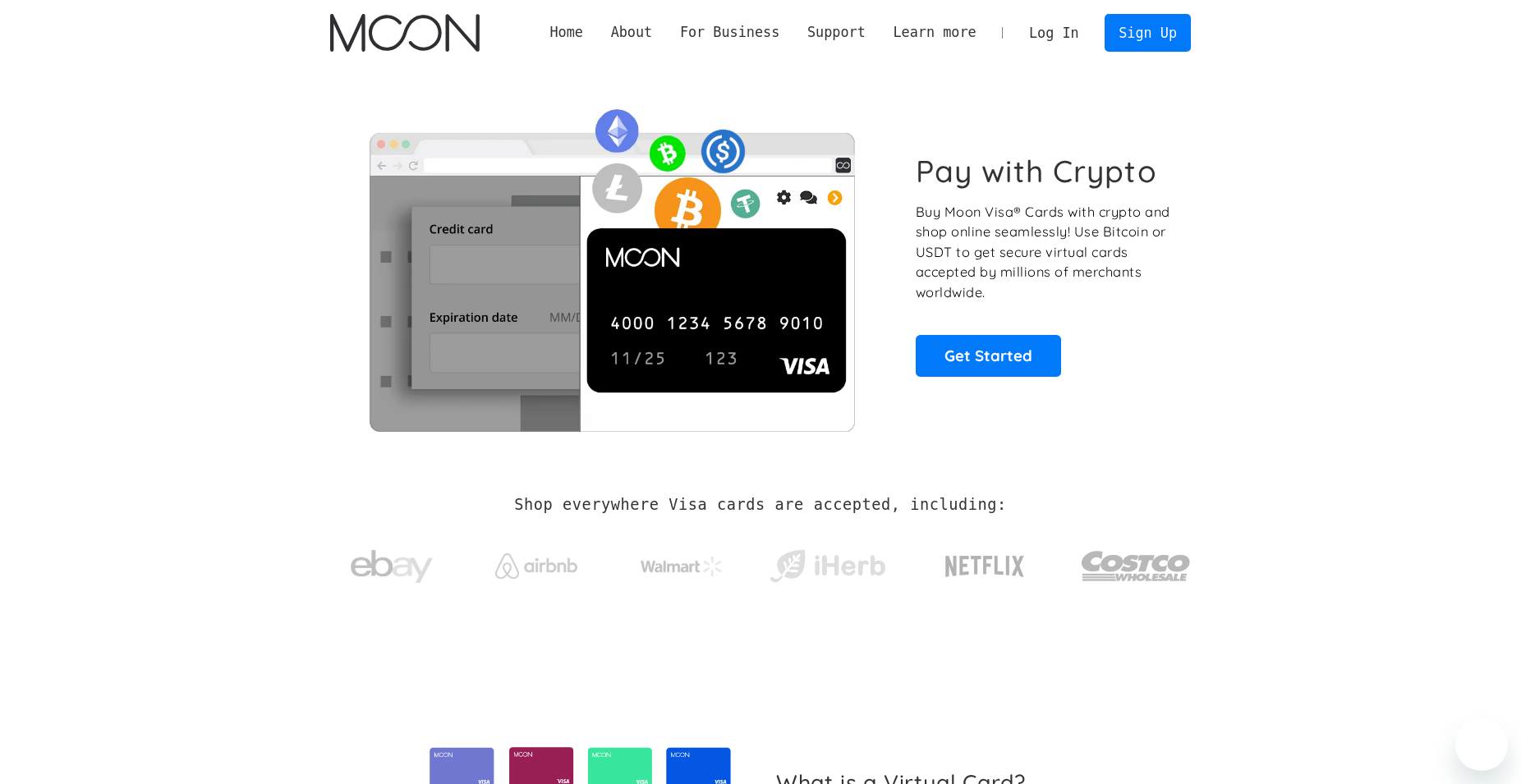  What do you see at coordinates (1136, 562) in the screenshot?
I see `a: Costco` at bounding box center [1136, 562].